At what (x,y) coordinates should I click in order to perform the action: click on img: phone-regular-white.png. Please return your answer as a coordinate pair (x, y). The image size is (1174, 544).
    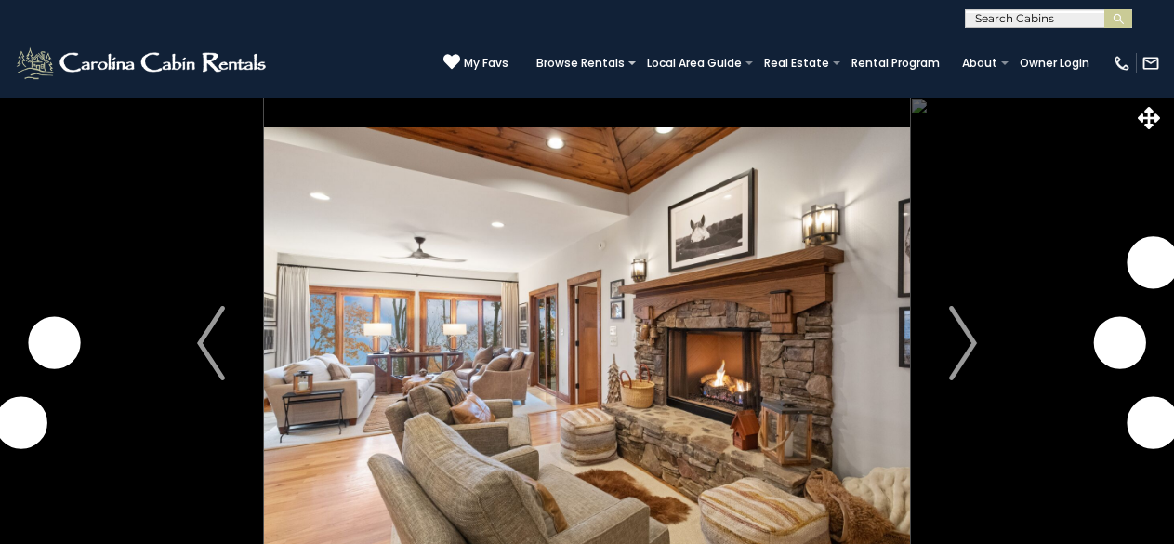
    Looking at the image, I should click on (1121, 63).